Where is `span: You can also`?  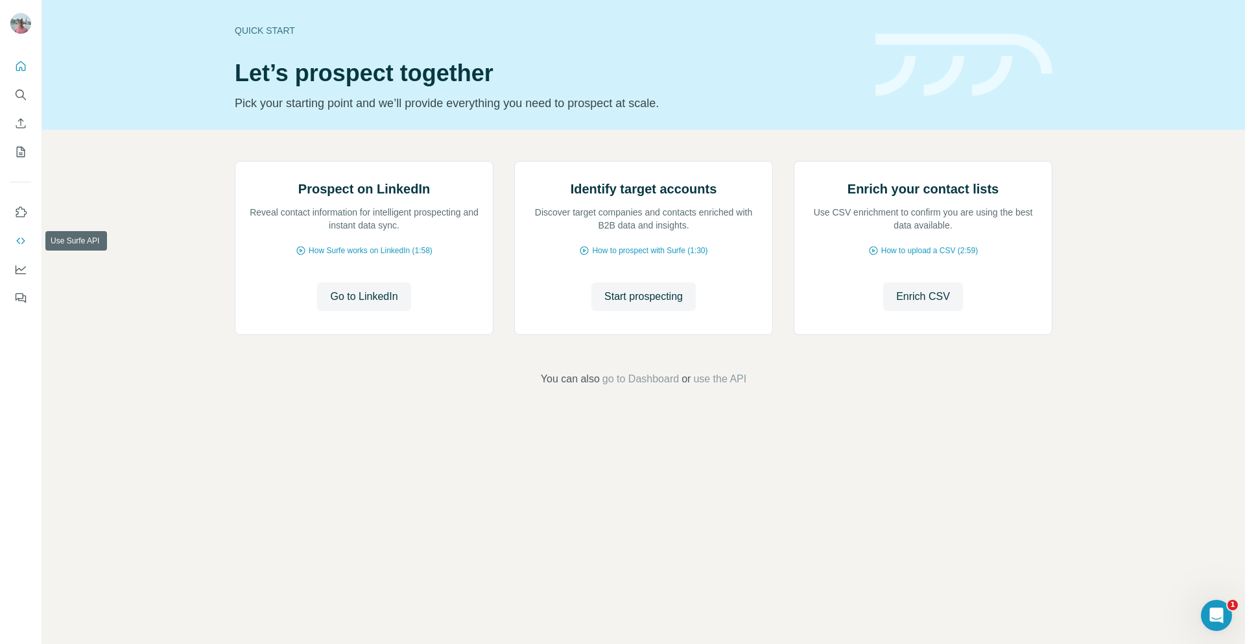
span: You can also is located at coordinates (570, 379).